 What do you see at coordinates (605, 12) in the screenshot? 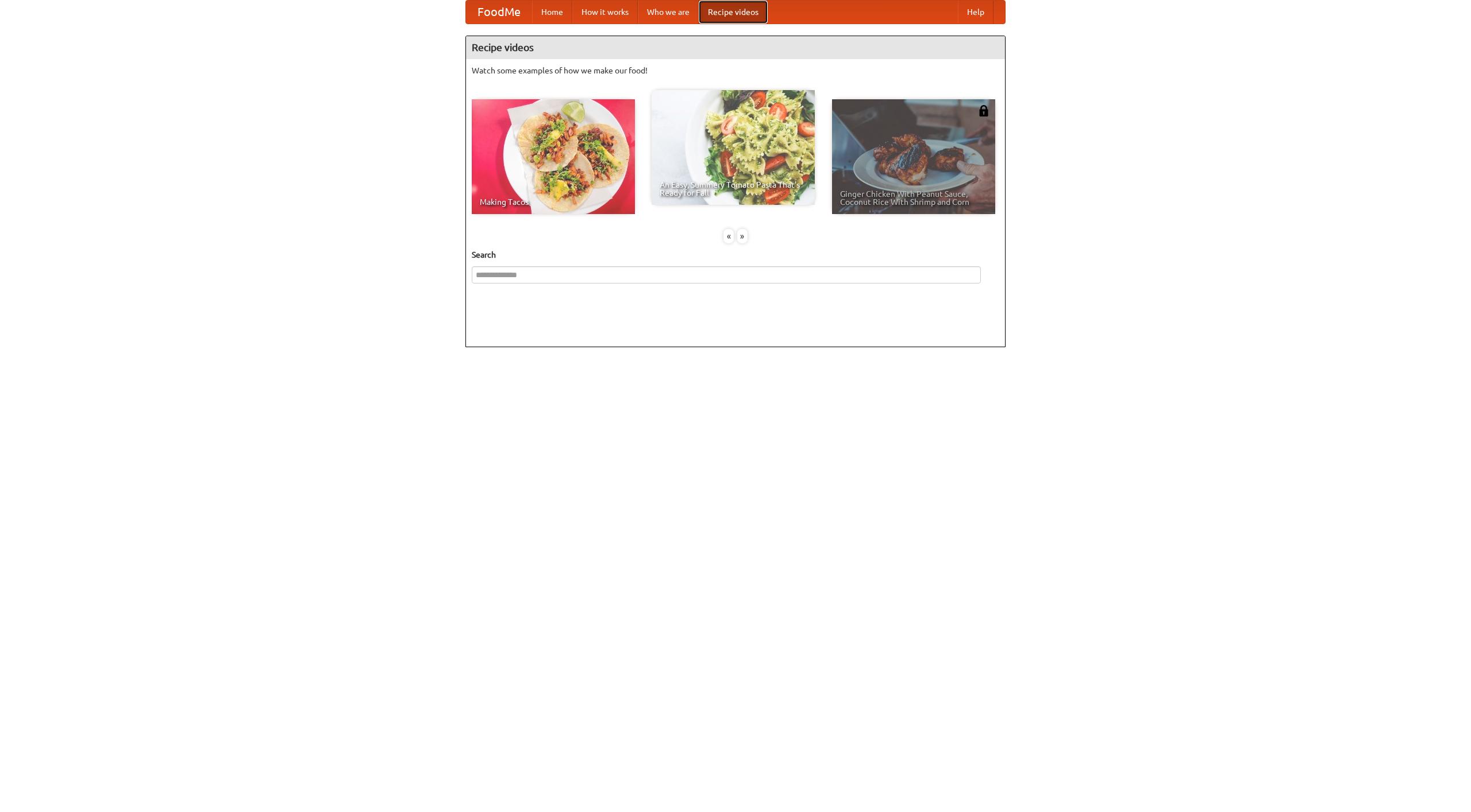
I see `a: How it works` at bounding box center [605, 12].